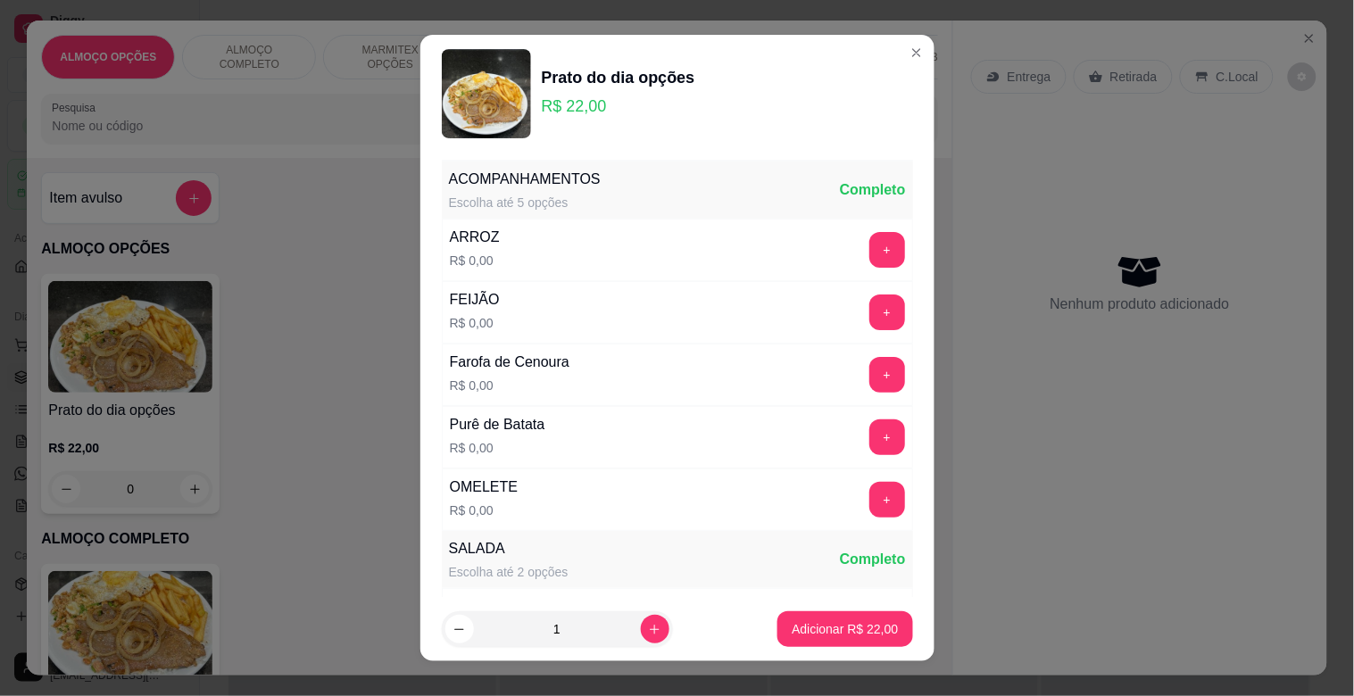 The height and width of the screenshot is (696, 1354). Describe the element at coordinates (655, 629) in the screenshot. I see `button: increase-product-quantity` at that location.